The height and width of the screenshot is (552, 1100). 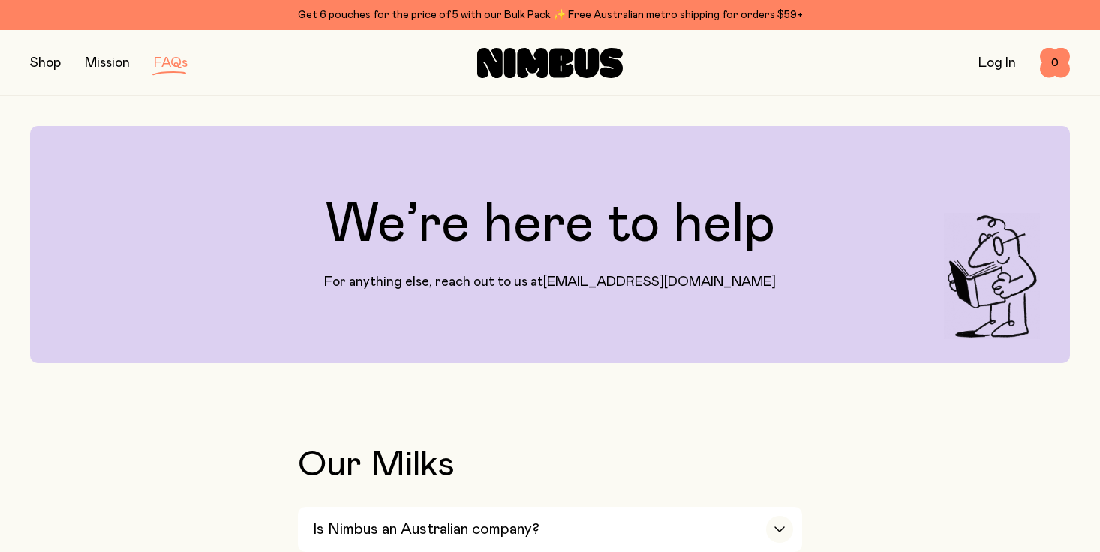 I want to click on h2: Our Milks, so click(x=550, y=465).